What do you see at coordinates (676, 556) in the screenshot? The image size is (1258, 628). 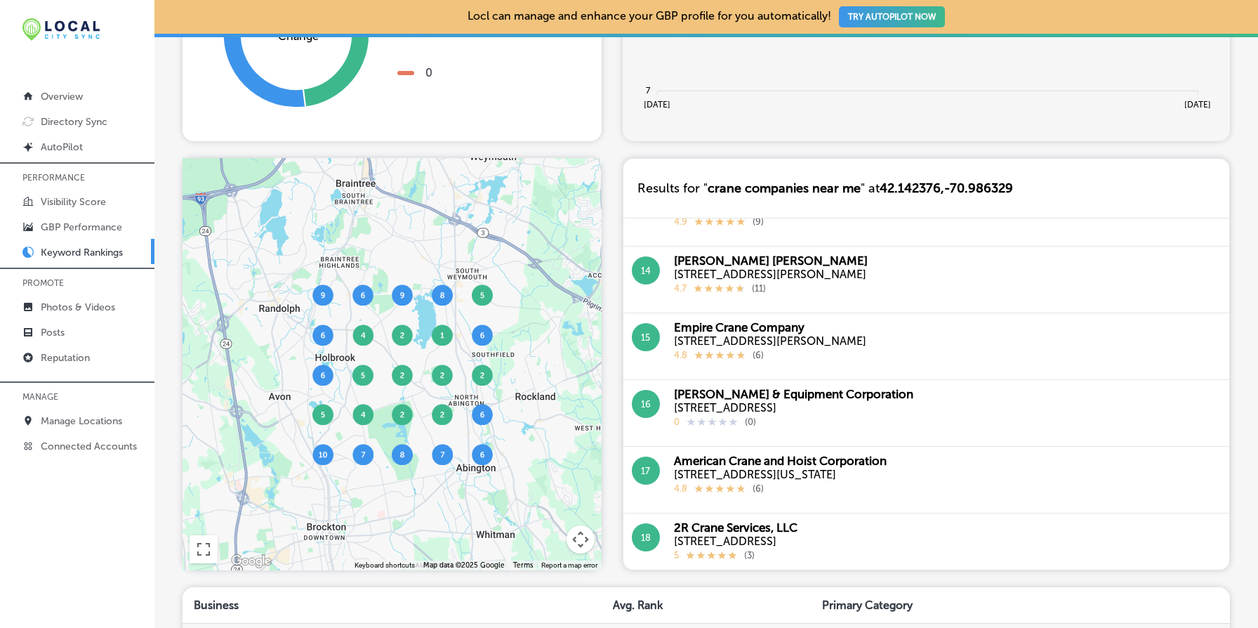 I see `p: 5` at bounding box center [676, 556].